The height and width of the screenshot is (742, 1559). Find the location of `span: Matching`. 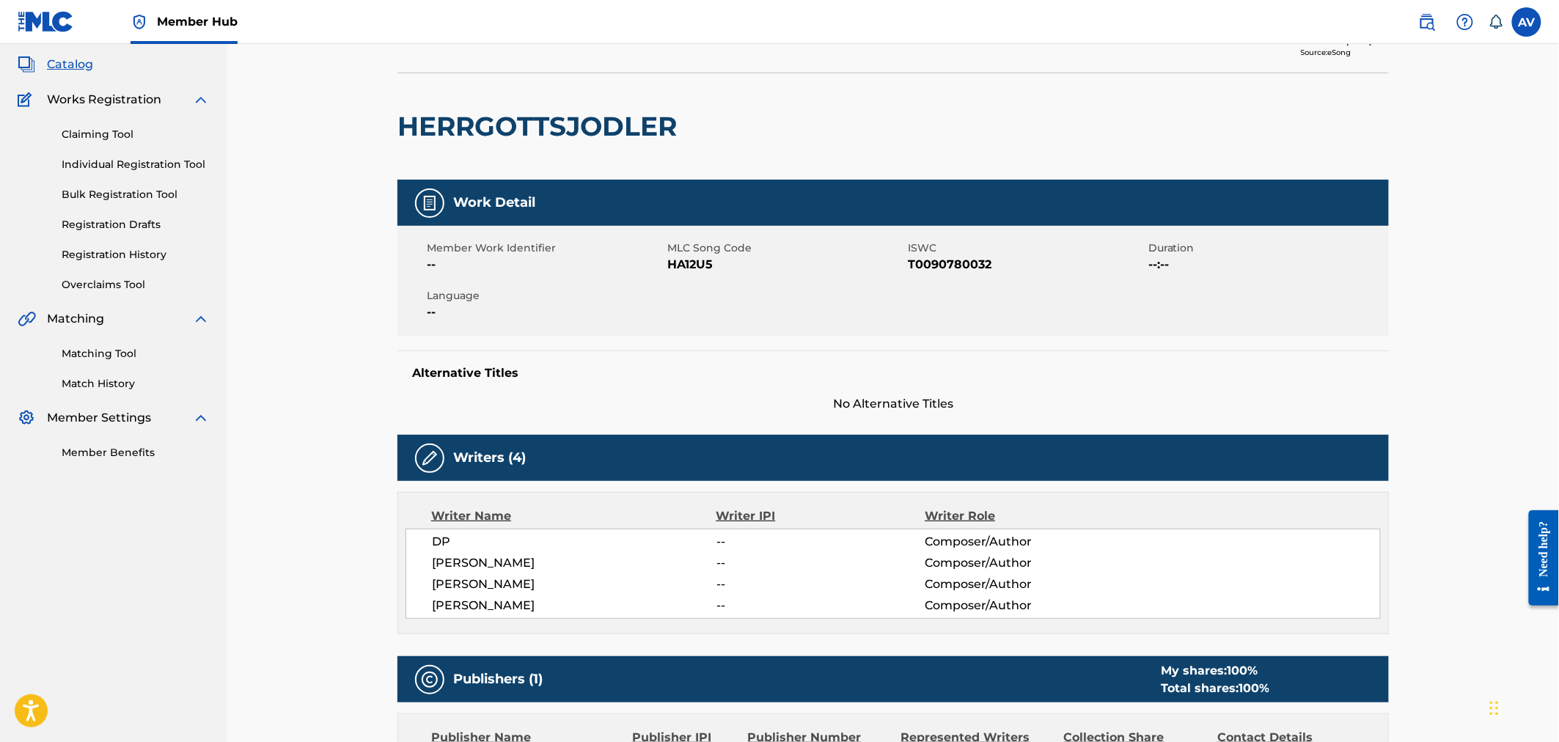

span: Matching is located at coordinates (76, 319).